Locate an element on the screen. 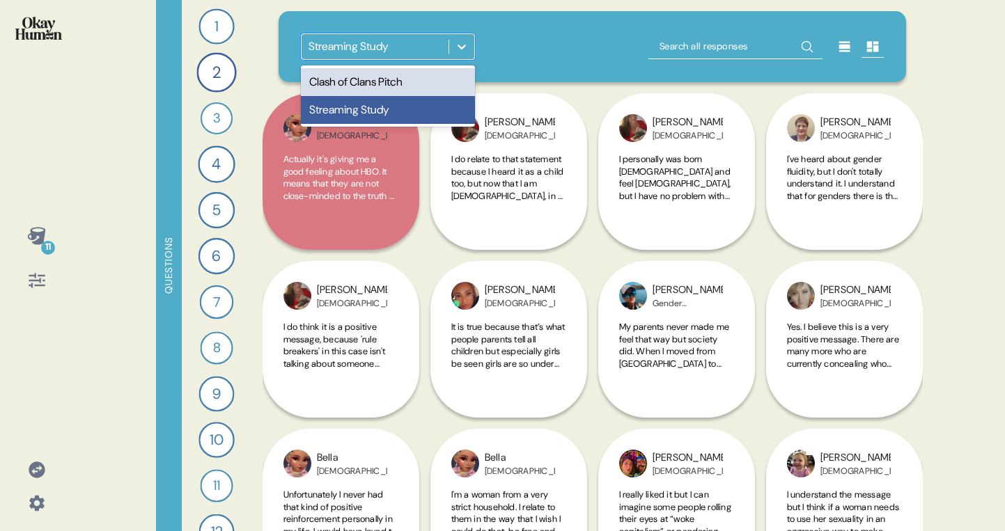 This screenshot has height=531, width=1005. span: I've heard about gender fluidity, but I don't totally understand it. I understand that for gender... is located at coordinates (843, 281).